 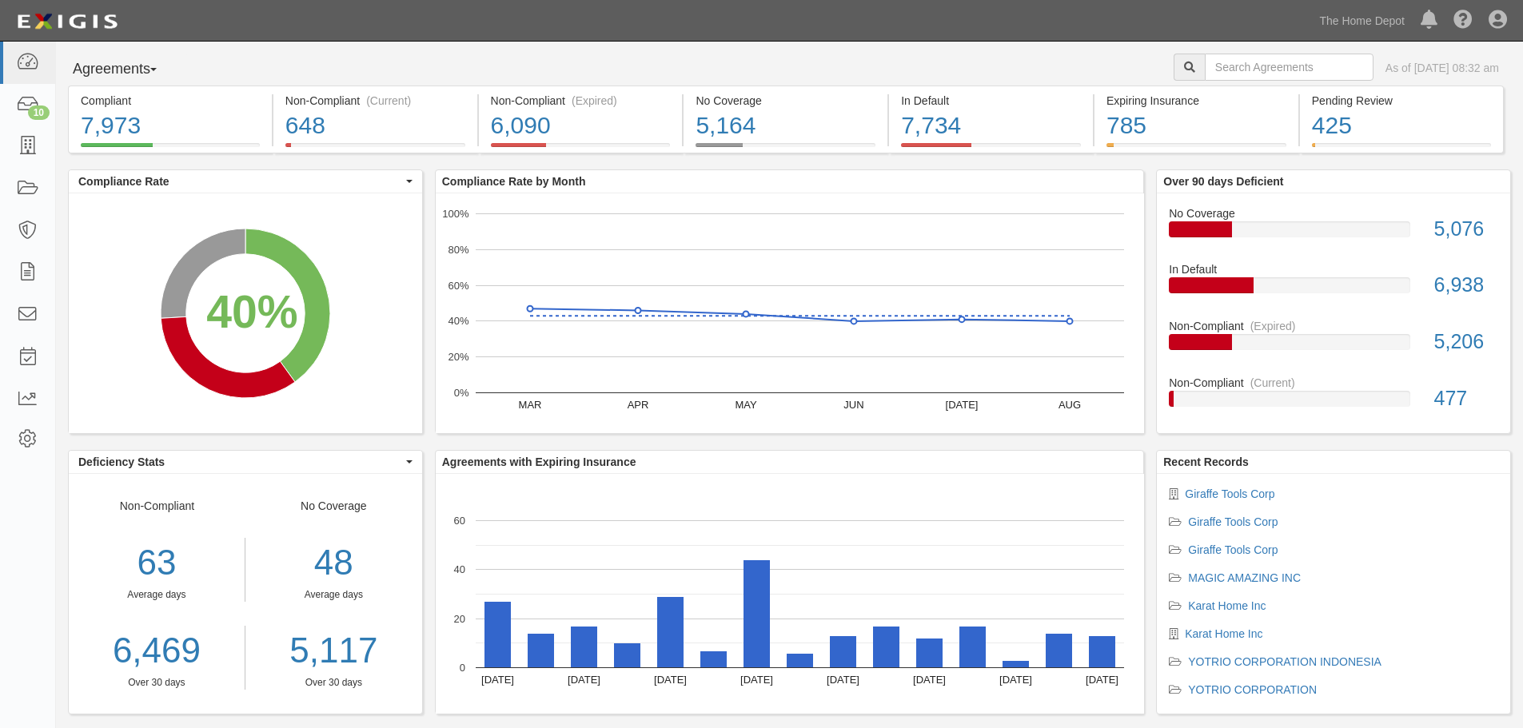 I want to click on text: 0%, so click(x=460, y=393).